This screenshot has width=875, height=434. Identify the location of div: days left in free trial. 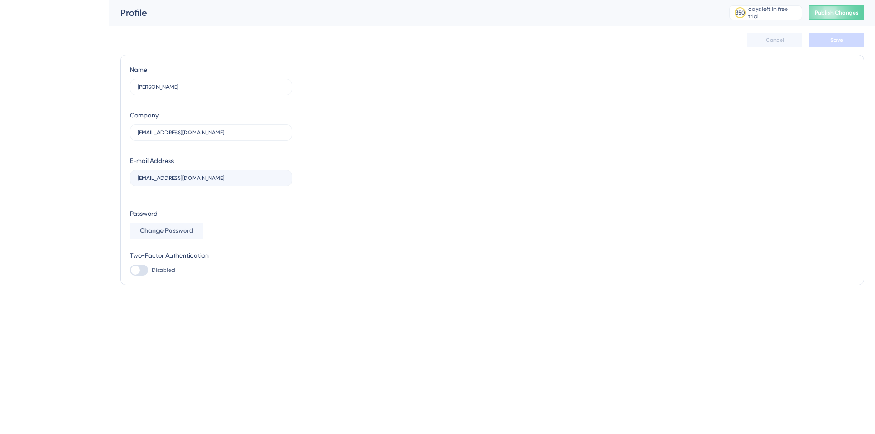
(774, 13).